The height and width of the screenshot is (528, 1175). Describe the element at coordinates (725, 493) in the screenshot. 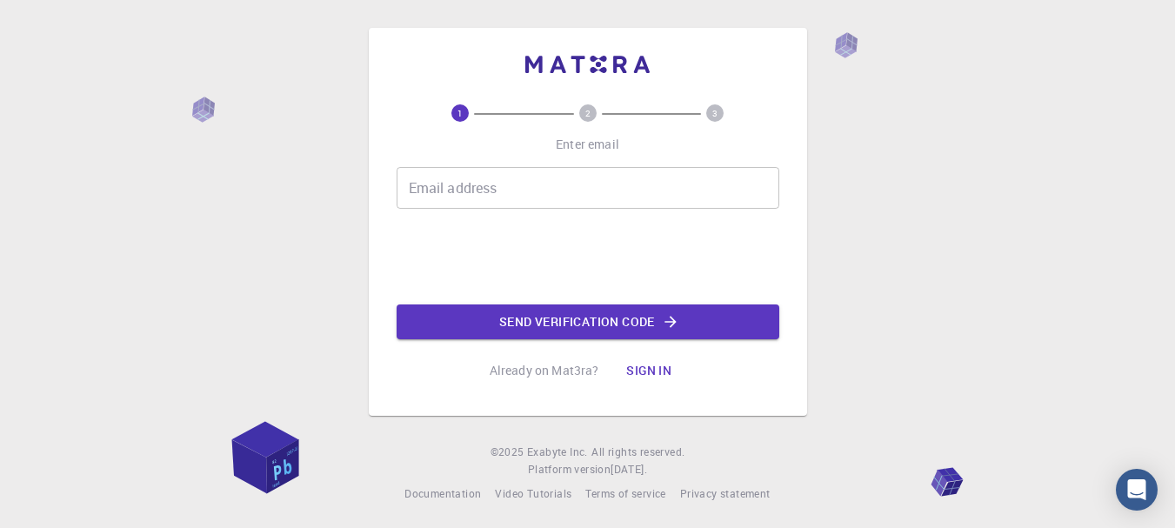

I see `span: Privacy statement` at that location.